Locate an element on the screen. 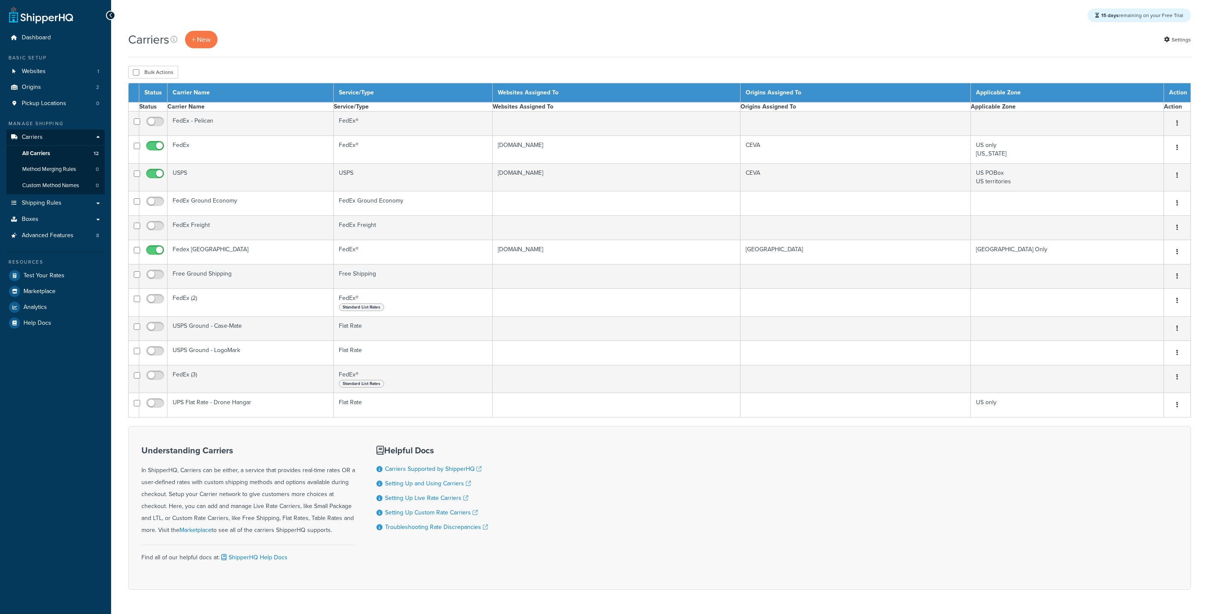 This screenshot has width=1208, height=614. li: Method Merging Rules is located at coordinates (56, 169).